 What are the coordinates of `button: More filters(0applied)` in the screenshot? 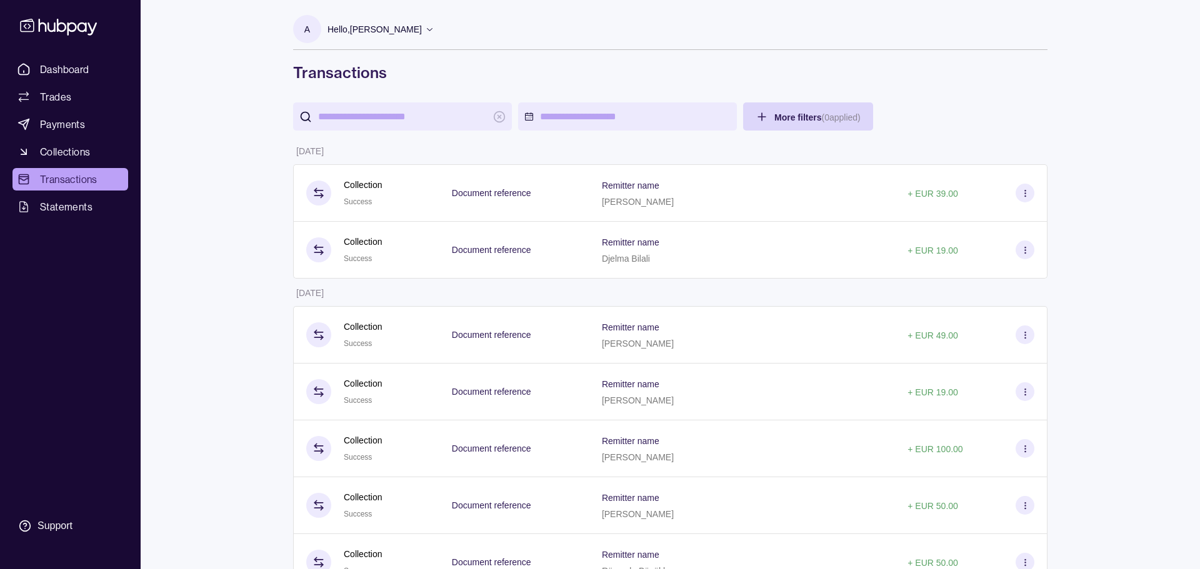 It's located at (808, 116).